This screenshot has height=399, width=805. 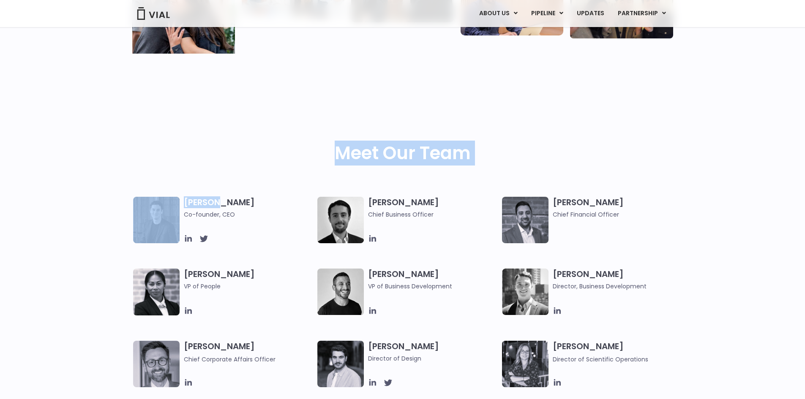 I want to click on span: Co-founder, CEO, so click(x=248, y=215).